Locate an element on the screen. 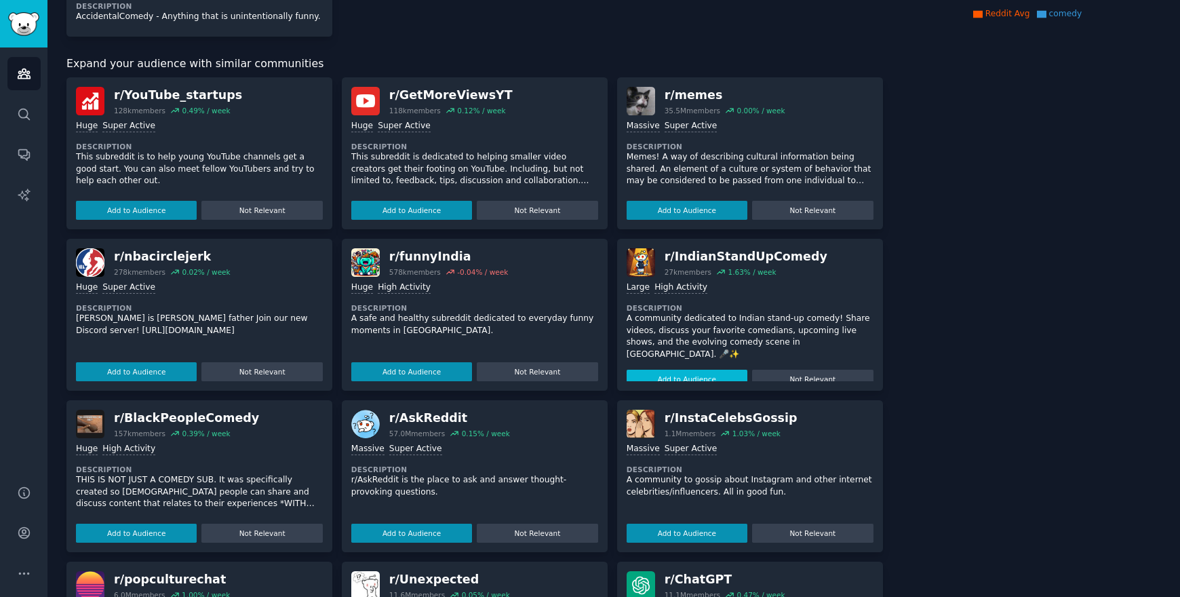 This screenshot has width=1180, height=597. div: 0.39 % / week is located at coordinates (205, 433).